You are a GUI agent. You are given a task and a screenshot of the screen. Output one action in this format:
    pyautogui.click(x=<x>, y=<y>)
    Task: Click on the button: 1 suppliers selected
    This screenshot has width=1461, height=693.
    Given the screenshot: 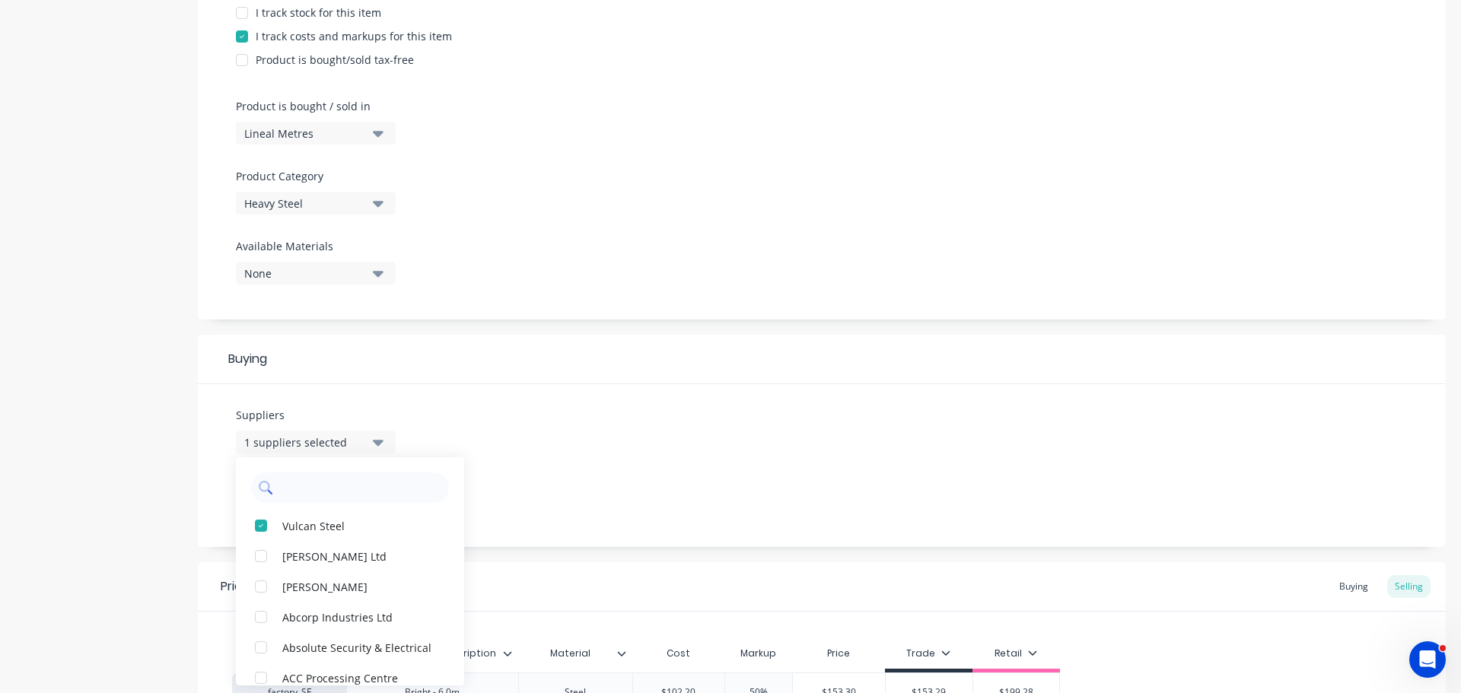 What is the action you would take?
    pyautogui.click(x=316, y=442)
    